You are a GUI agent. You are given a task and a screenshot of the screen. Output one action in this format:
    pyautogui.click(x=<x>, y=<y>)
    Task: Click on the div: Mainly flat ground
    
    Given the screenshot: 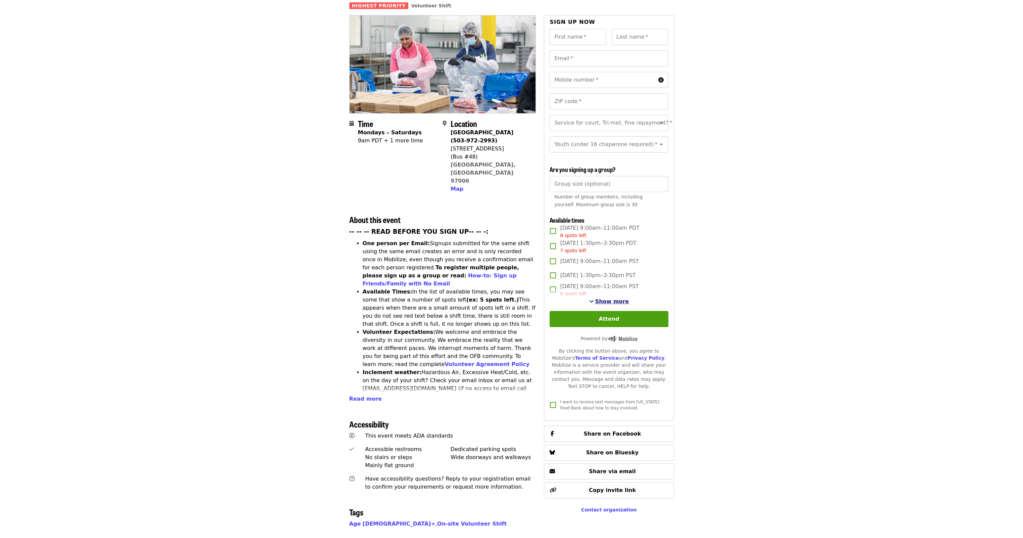 What is the action you would take?
    pyautogui.click(x=408, y=465)
    